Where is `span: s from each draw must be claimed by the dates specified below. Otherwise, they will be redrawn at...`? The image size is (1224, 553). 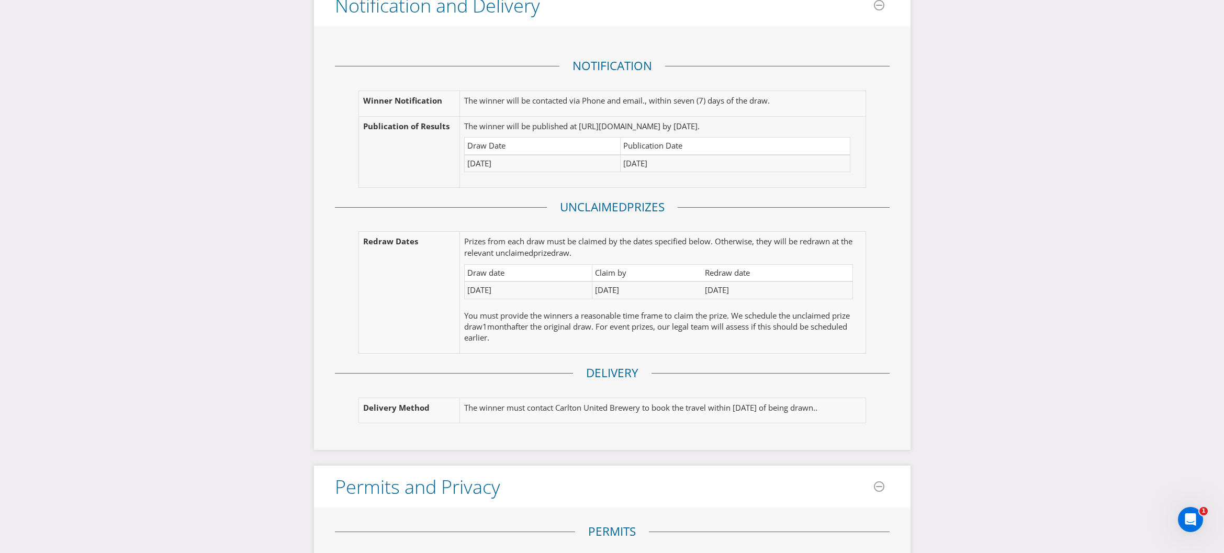
span: s from each draw must be claimed by the dates specified below. Otherwise, they will be redrawn at... is located at coordinates (658, 246).